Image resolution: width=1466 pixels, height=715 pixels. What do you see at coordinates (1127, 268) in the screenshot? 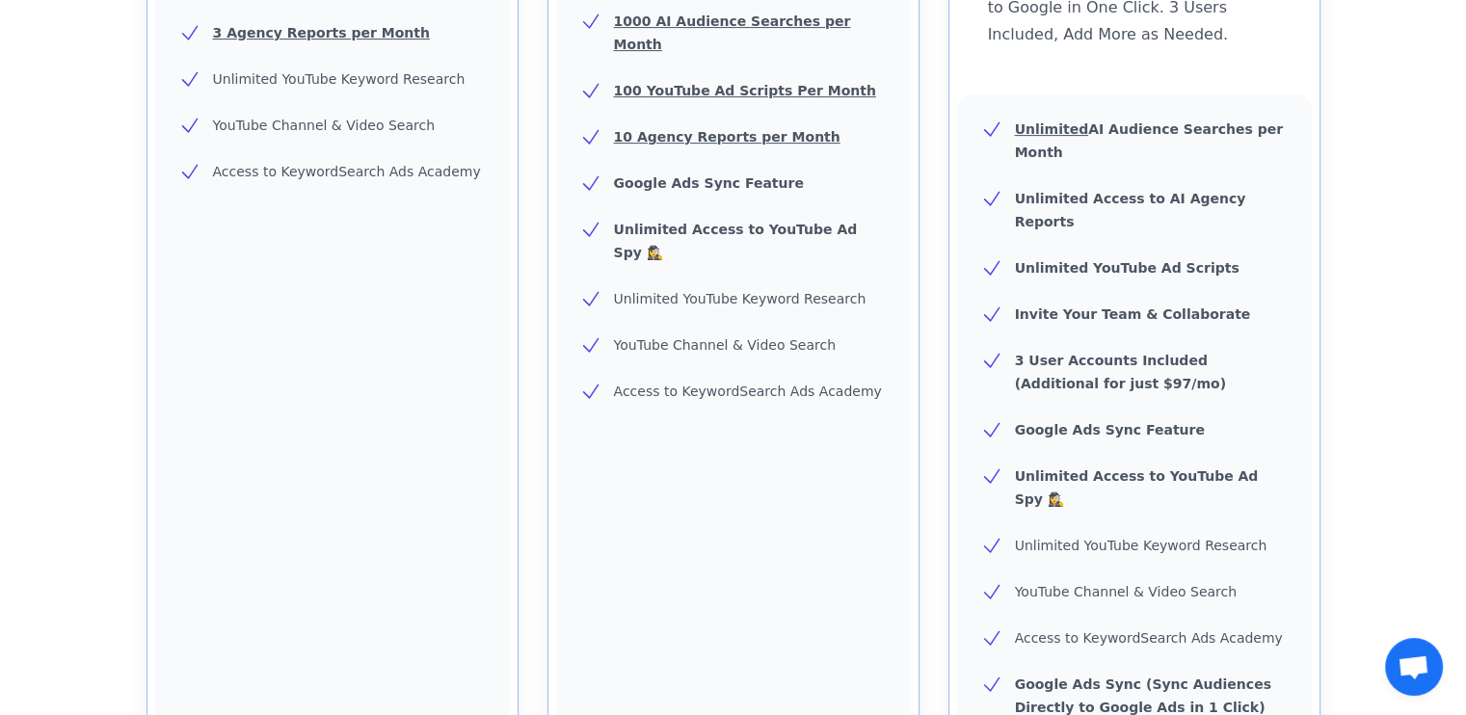
I see `b: Unlimited YouTube Ad Scripts` at bounding box center [1127, 268].